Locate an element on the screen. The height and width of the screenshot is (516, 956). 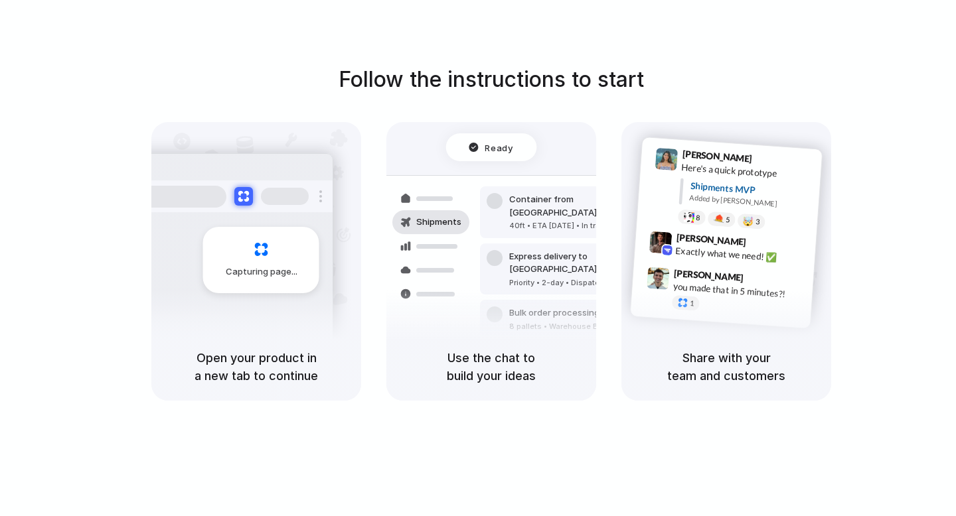
span: 3 is located at coordinates (757, 222).